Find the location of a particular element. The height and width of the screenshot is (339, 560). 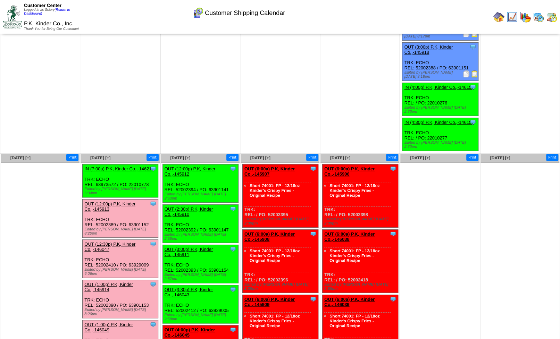

a: OUT (6:00a) P.K, Kinder Co.,-145906 is located at coordinates (350, 172).